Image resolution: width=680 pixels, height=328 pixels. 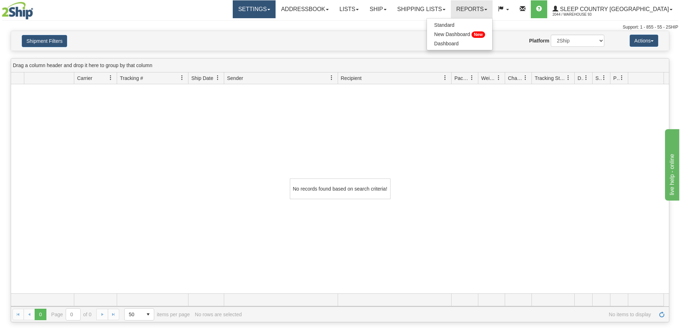 What do you see at coordinates (148, 315) in the screenshot?
I see `span: select` at bounding box center [148, 315].